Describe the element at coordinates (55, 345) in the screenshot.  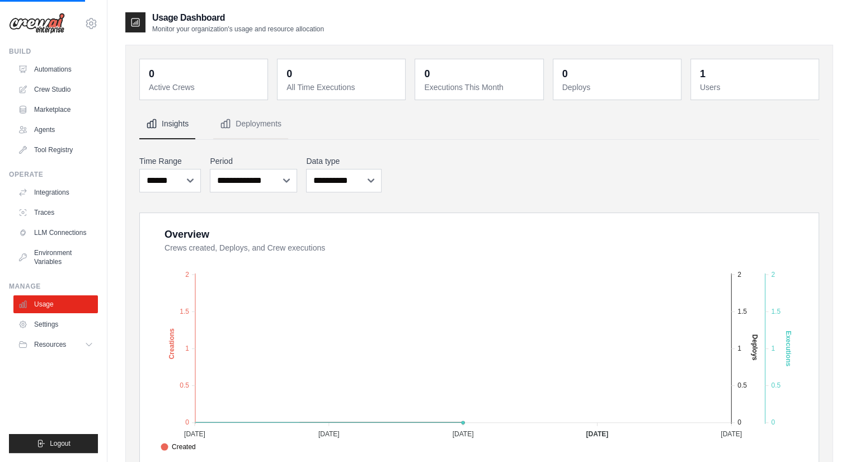
I see `button: Resources` at that location.